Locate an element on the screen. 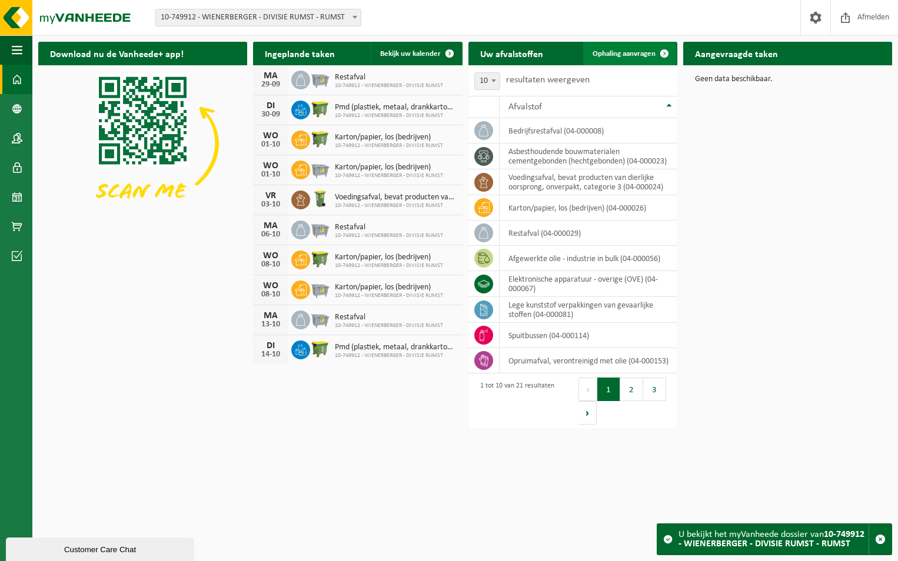  label: resultaten weergeven is located at coordinates (548, 80).